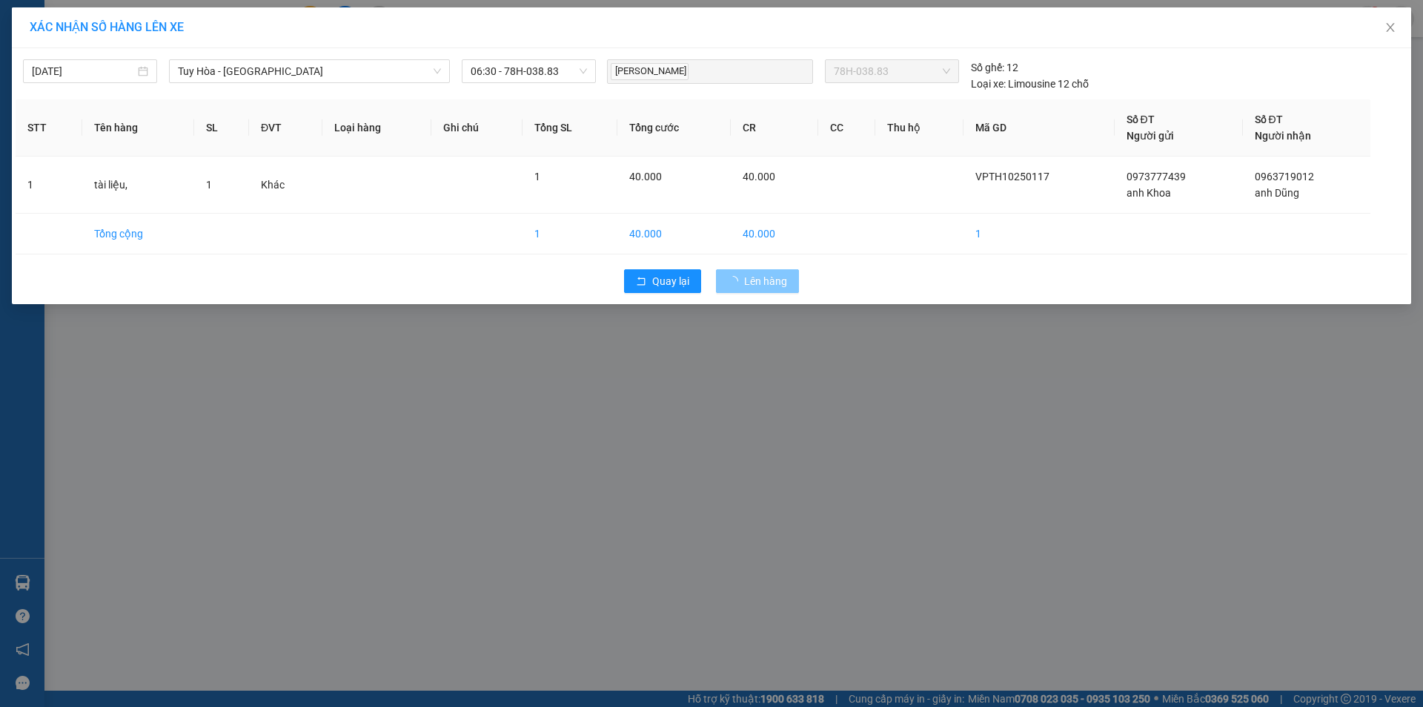  I want to click on th: Thu hộ, so click(919, 128).